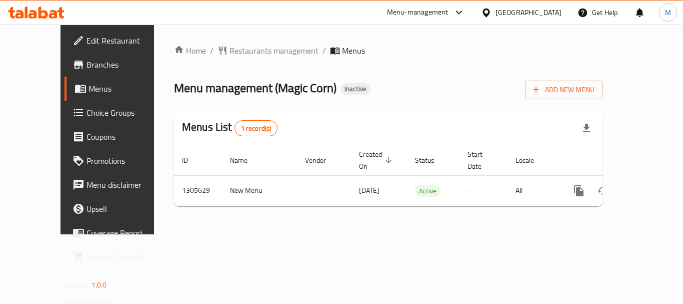 The width and height of the screenshot is (683, 304). I want to click on span: 1.0.0, so click(99, 285).